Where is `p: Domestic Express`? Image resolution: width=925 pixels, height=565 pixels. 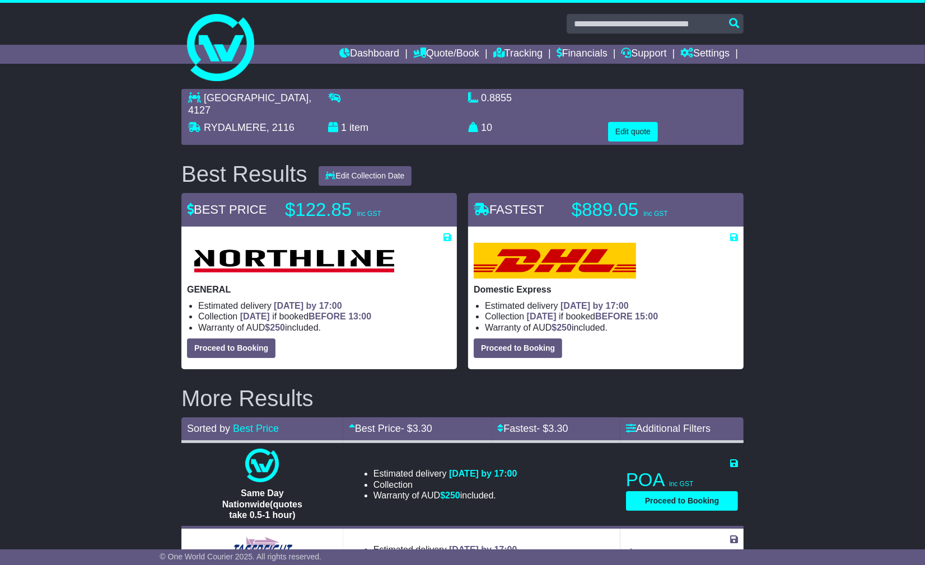 p: Domestic Express is located at coordinates (606, 289).